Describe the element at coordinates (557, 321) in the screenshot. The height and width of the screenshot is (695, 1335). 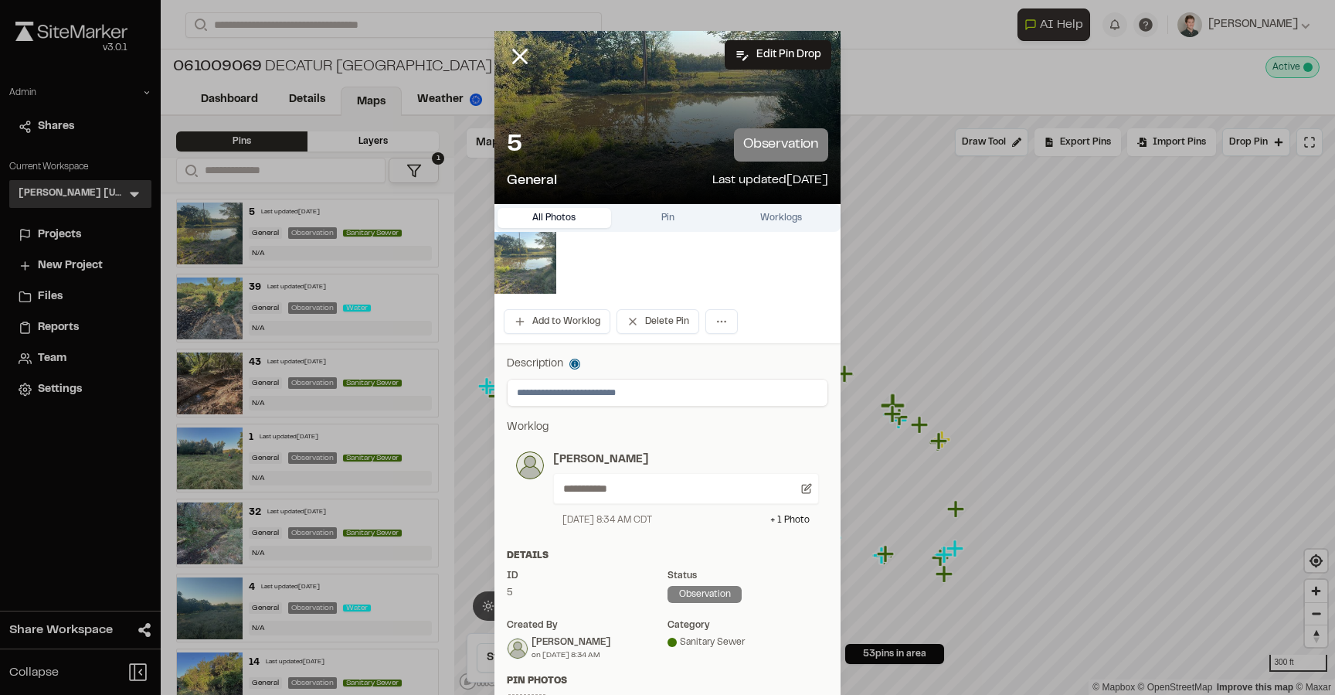
I see `button: Add to Worklog` at that location.